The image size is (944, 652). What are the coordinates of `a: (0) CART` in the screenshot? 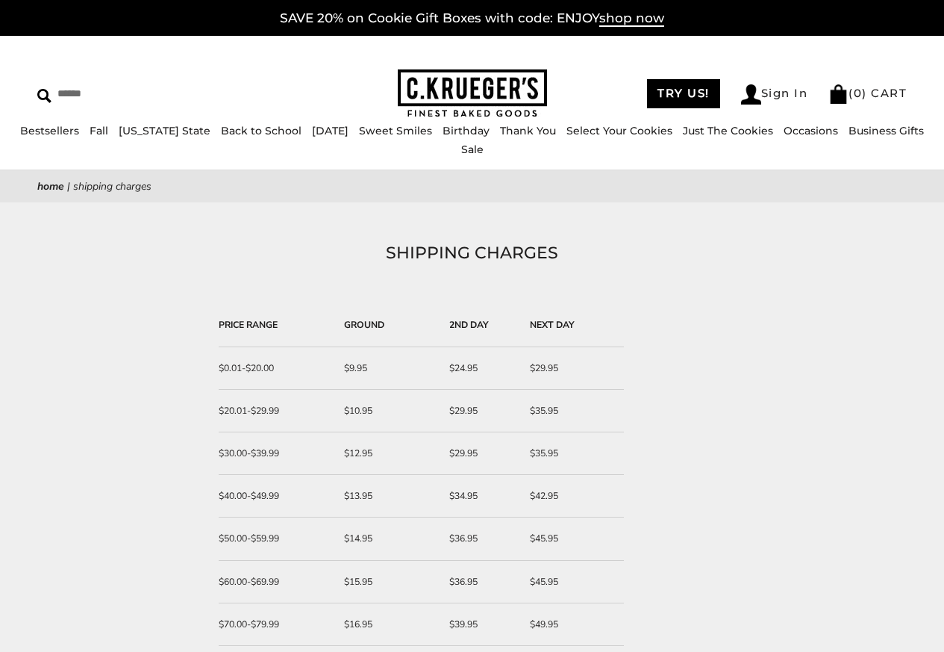 It's located at (867, 93).